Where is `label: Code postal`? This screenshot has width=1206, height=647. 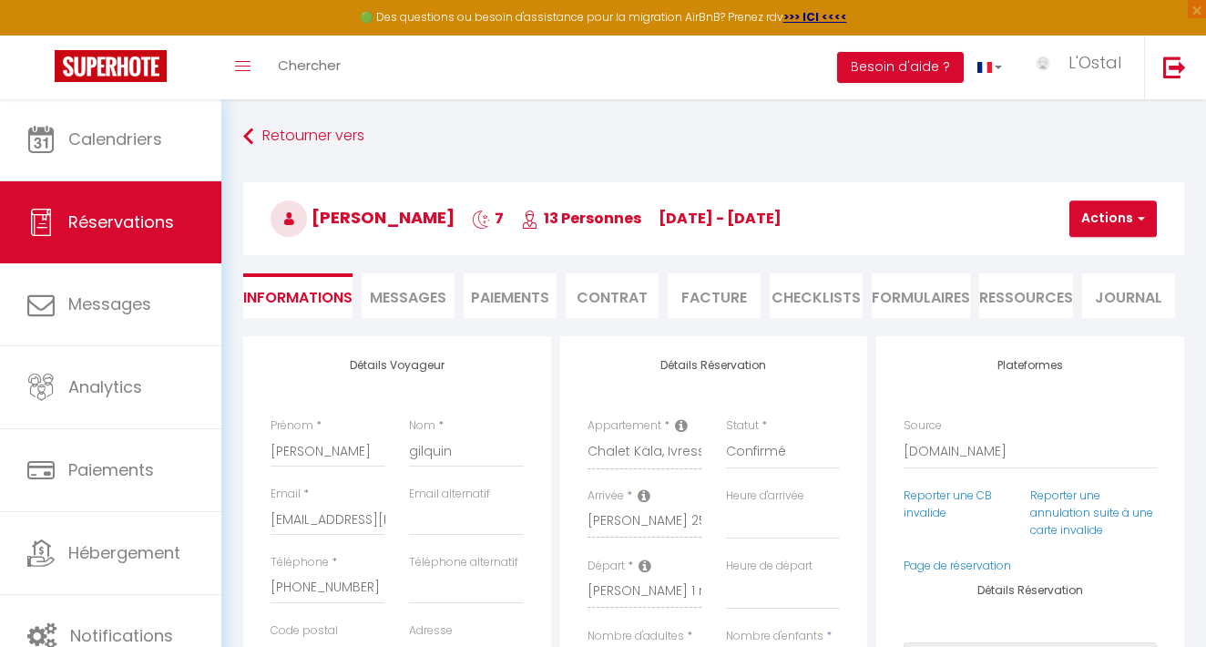
label: Code postal is located at coordinates (304, 630).